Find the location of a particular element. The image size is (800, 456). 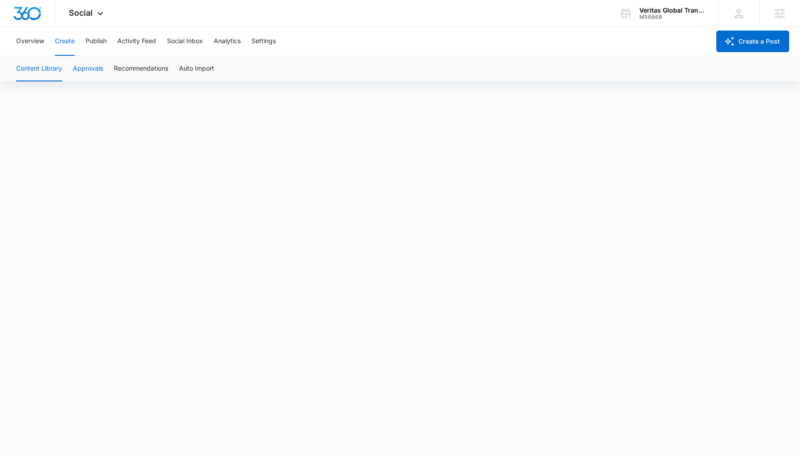

button: Create a Post is located at coordinates (753, 41).